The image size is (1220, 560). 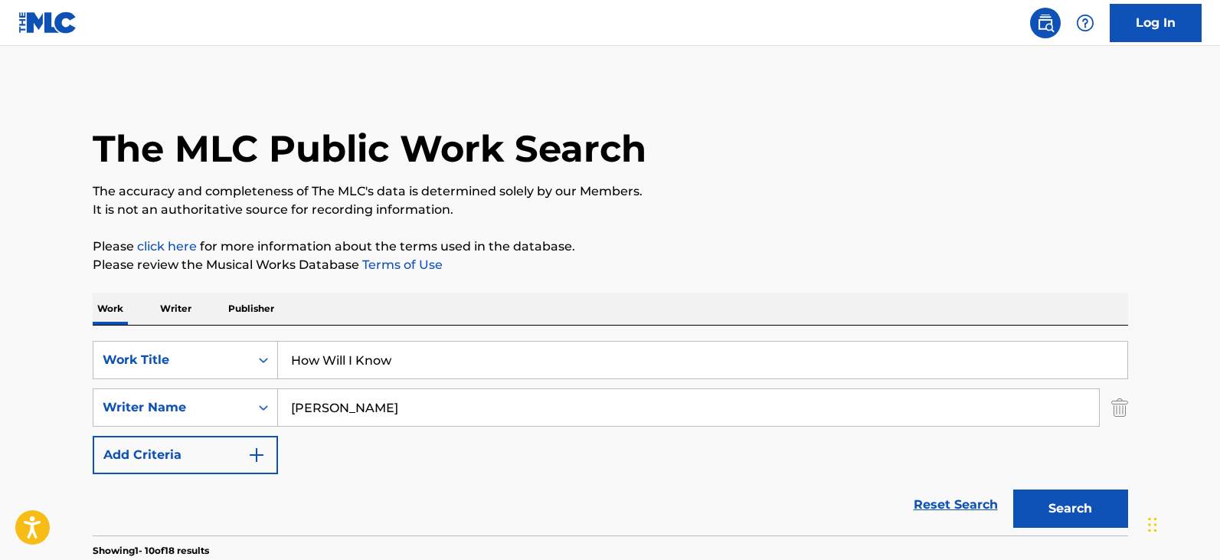 I want to click on button: Add Criteria, so click(x=185, y=455).